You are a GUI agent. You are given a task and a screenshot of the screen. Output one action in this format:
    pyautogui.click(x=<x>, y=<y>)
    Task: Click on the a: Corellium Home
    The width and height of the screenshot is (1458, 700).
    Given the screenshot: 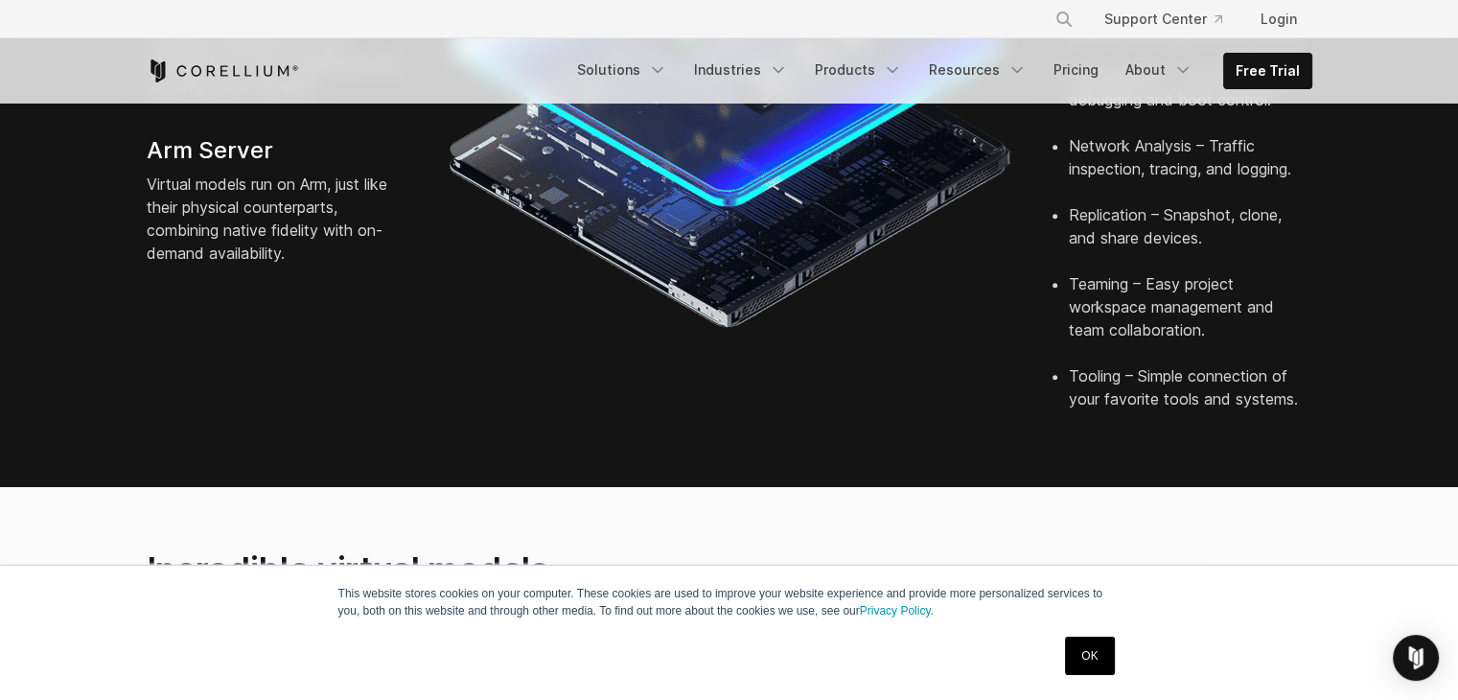 What is the action you would take?
    pyautogui.click(x=222, y=71)
    